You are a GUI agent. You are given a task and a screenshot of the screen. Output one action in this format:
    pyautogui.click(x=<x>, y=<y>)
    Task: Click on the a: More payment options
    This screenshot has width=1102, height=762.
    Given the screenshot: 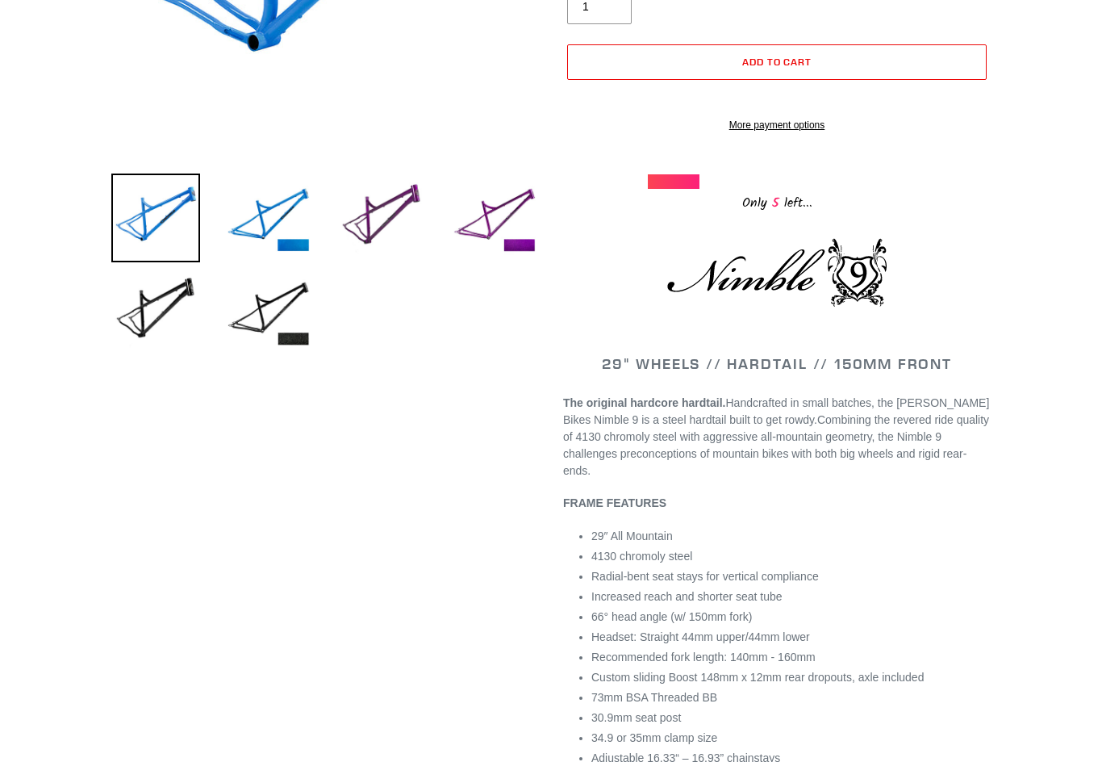 What is the action you would take?
    pyautogui.click(x=777, y=125)
    